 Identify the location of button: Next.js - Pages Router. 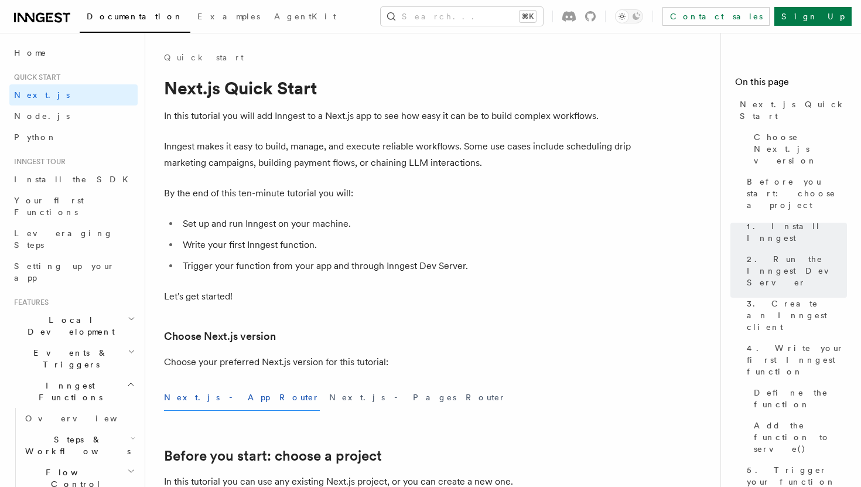
(418, 397).